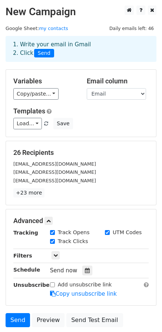 The height and width of the screenshot is (332, 162). What do you see at coordinates (27, 123) in the screenshot?
I see `a: Load...` at bounding box center [27, 123].